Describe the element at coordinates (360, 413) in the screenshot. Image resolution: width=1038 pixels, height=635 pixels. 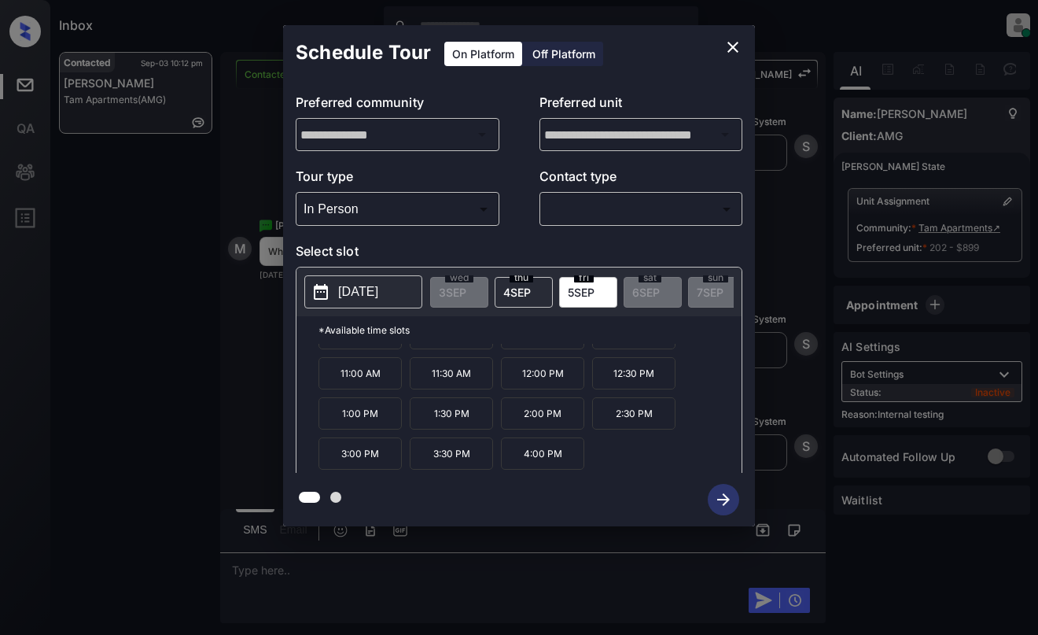
I see `p: 1:00 PM` at that location.